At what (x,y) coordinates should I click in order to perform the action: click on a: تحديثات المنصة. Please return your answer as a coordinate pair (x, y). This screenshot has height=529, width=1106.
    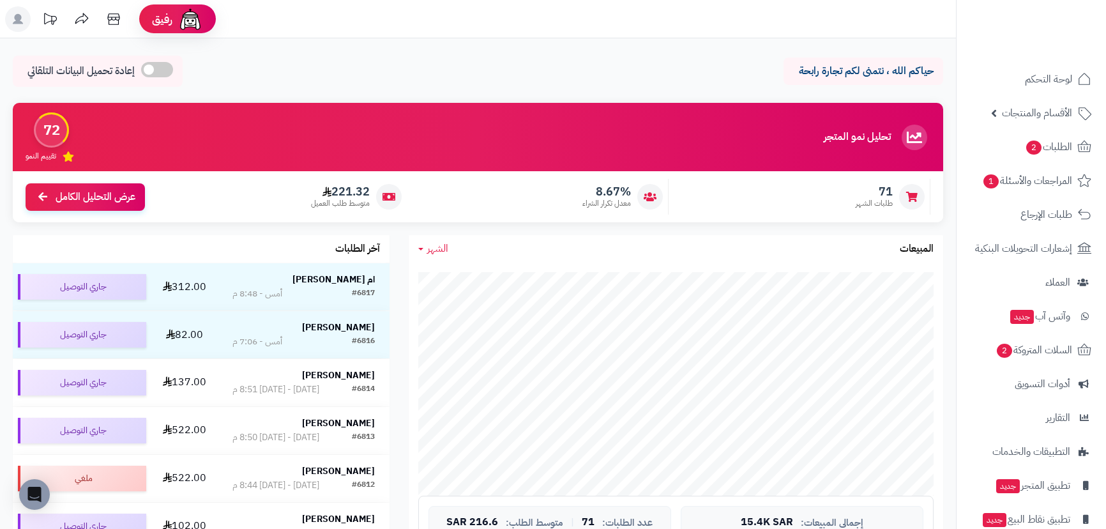
    Looking at the image, I should click on (50, 20).